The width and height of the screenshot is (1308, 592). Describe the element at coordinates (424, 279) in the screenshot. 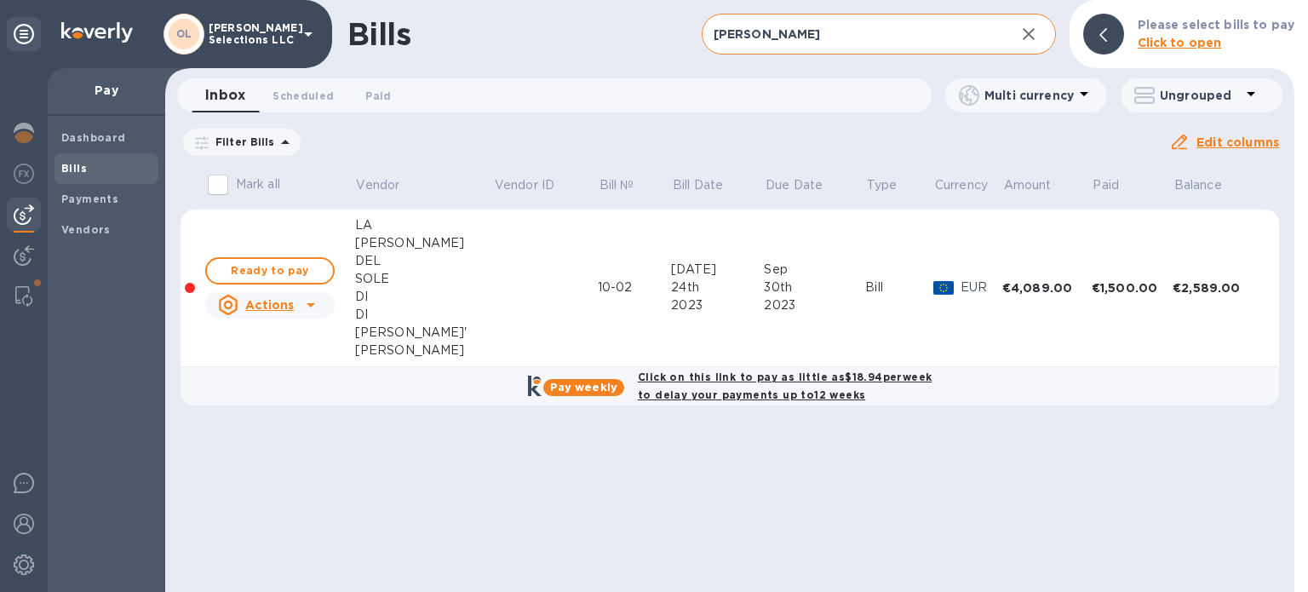

I see `div: SOLE` at that location.